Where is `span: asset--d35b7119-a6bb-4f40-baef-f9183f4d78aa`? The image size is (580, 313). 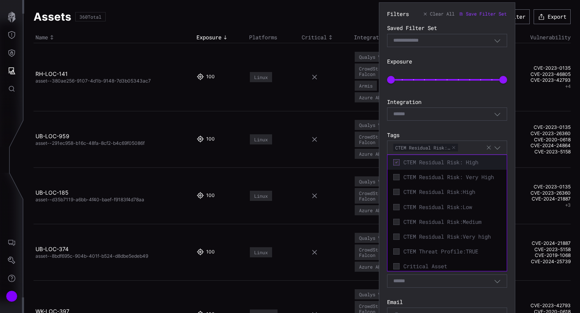 span: asset--d35b7119-a6bb-4f40-baef-f9183f4d78aa is located at coordinates (90, 200).